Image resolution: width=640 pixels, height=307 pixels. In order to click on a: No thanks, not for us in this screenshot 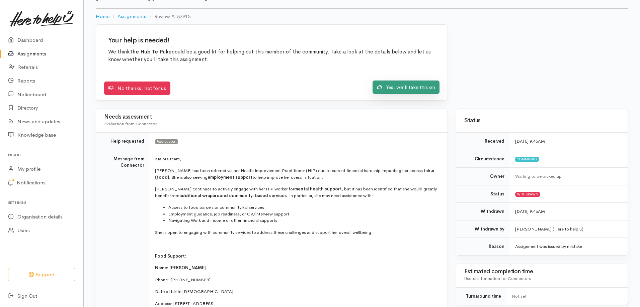, I will do `click(137, 88)`.